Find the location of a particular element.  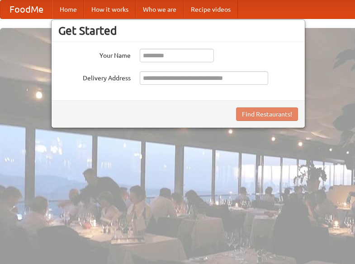

label: Delivery Address is located at coordinates (94, 77).